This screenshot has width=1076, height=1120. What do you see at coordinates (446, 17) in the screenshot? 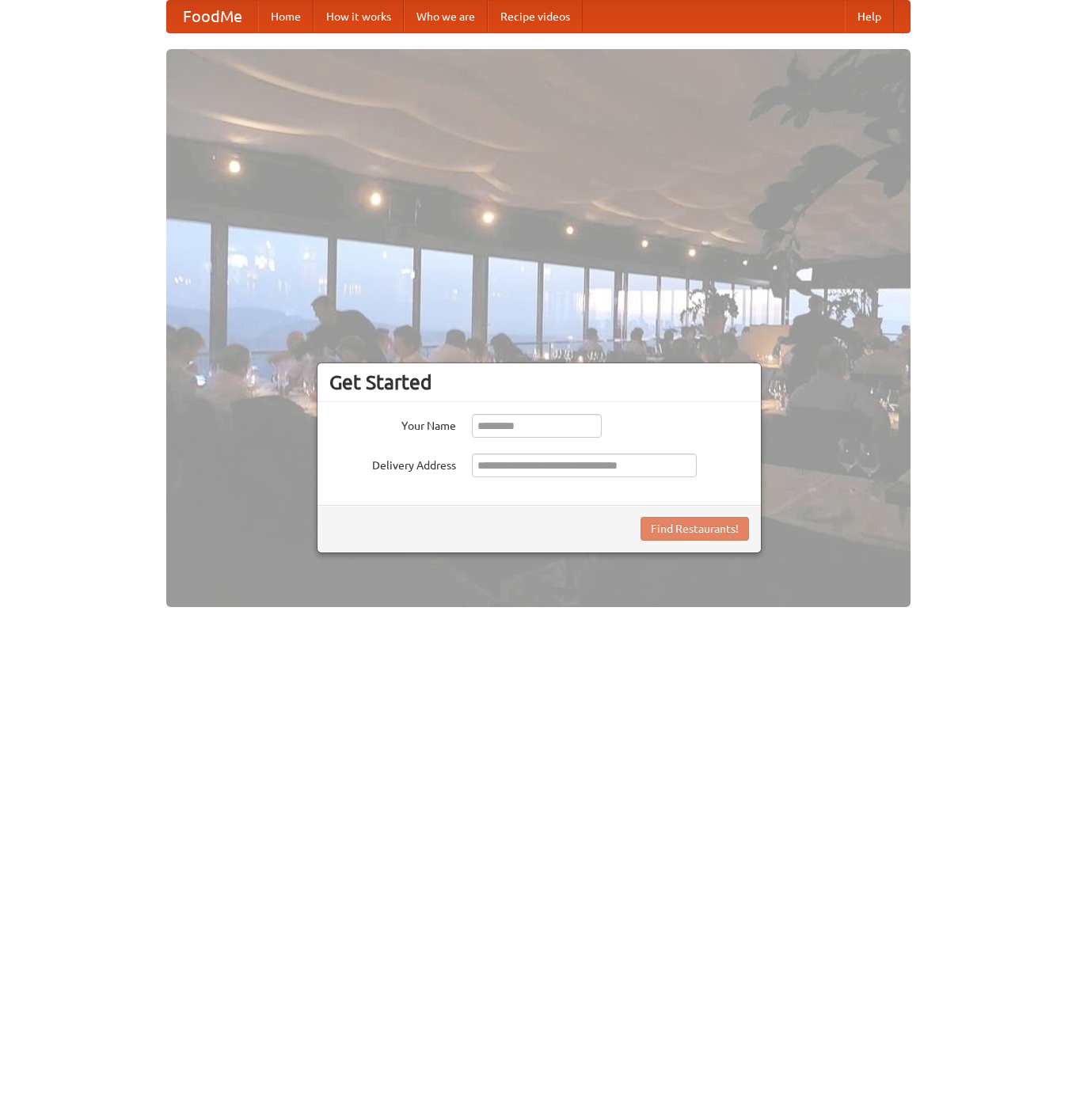
I see `a: Who we are` at bounding box center [446, 17].